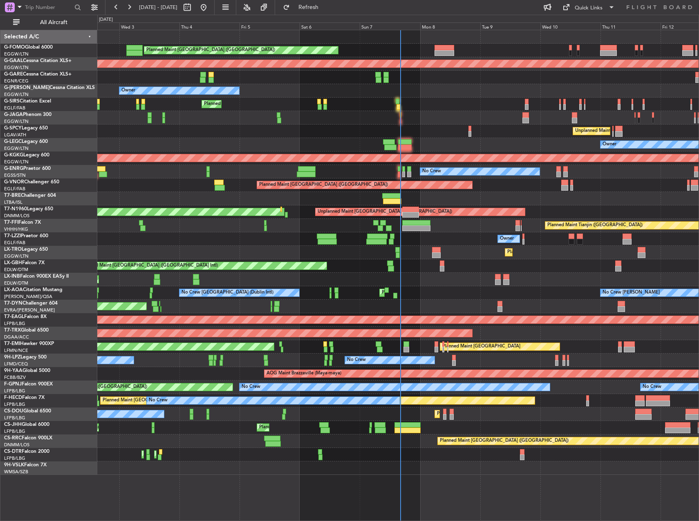 This screenshot has width=699, height=521. Describe the element at coordinates (27, 101) in the screenshot. I see `a: G-SIRSCitation Excel` at that location.